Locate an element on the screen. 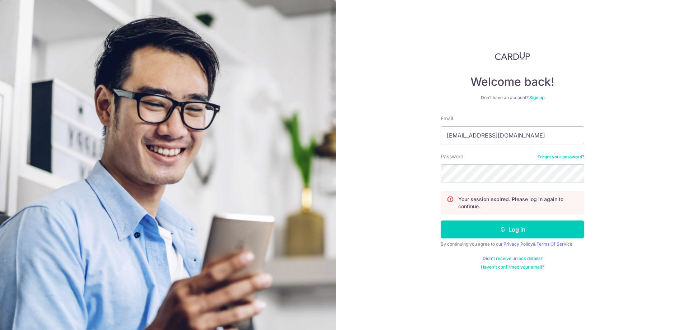 The height and width of the screenshot is (330, 689). a: Privacy Policy is located at coordinates (518, 244).